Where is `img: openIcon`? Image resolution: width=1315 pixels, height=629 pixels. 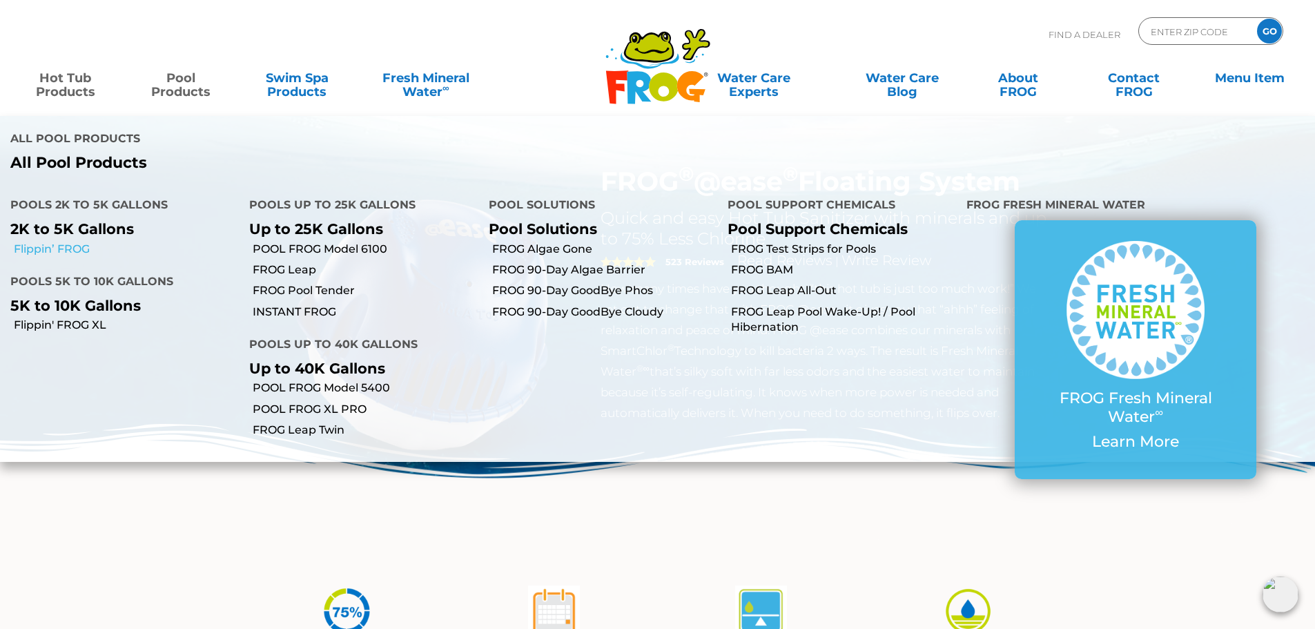
img: openIcon is located at coordinates (1281, 595).